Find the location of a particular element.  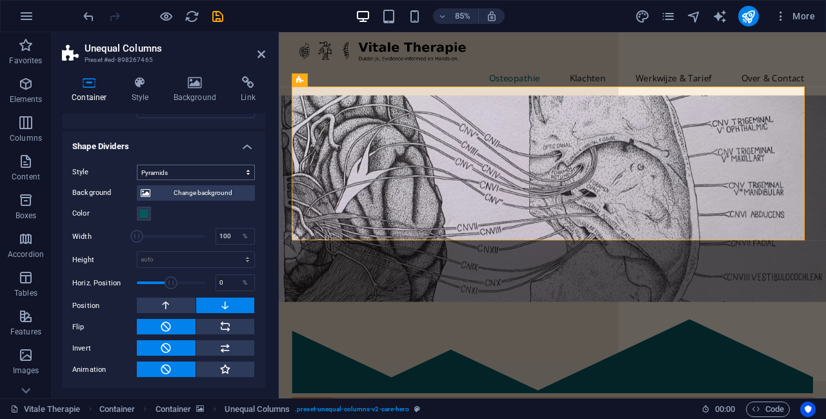

p: Features is located at coordinates (26, 332).